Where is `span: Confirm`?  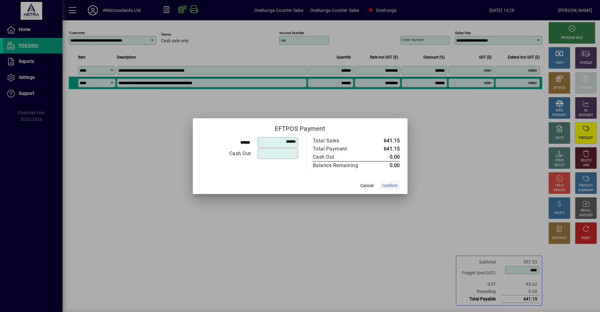 span: Confirm is located at coordinates (390, 185).